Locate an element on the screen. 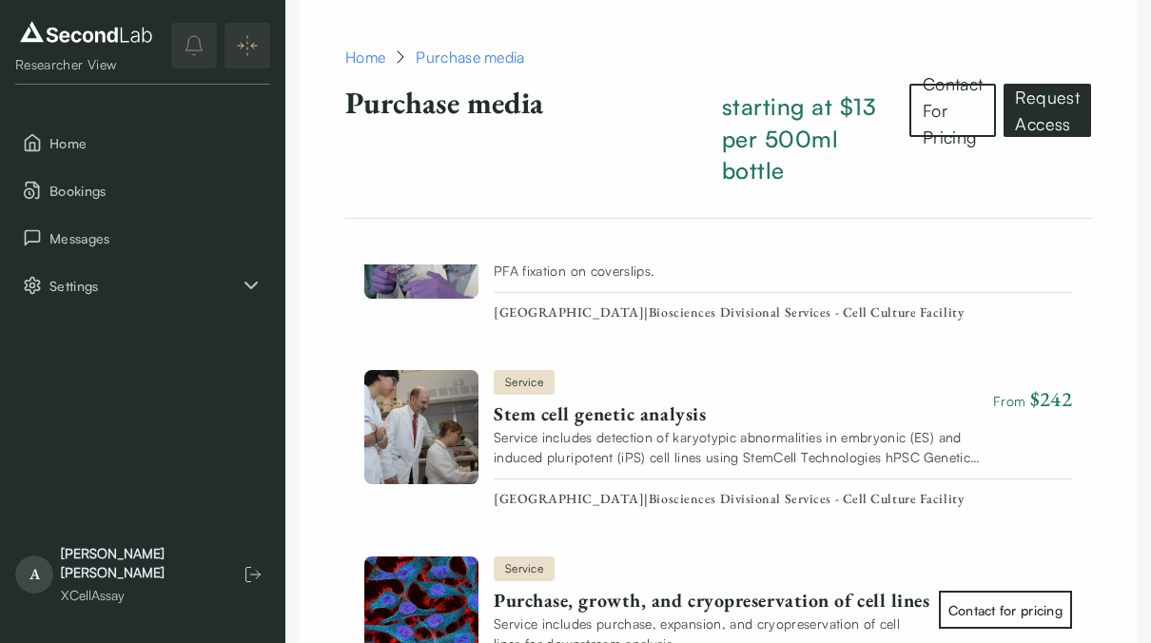 This screenshot has width=1151, height=643. span: Settings is located at coordinates (145, 285).